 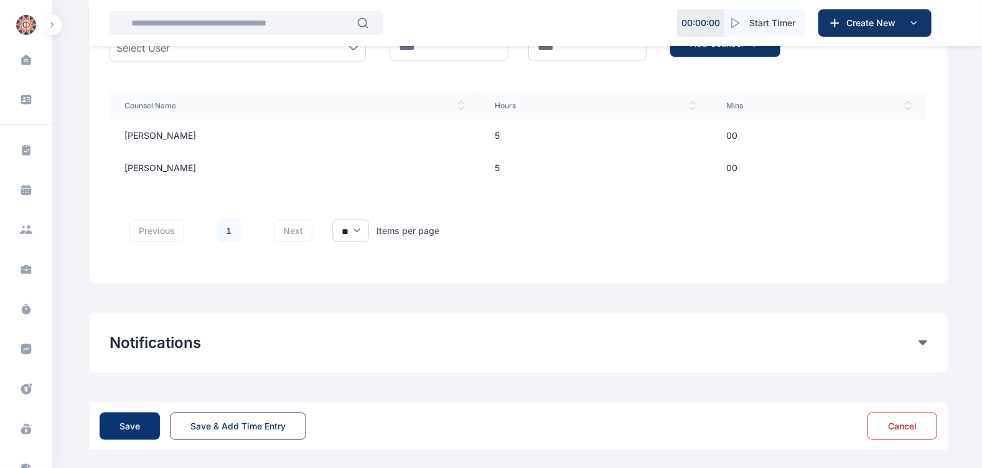 I want to click on li: 上一页, so click(x=203, y=231).